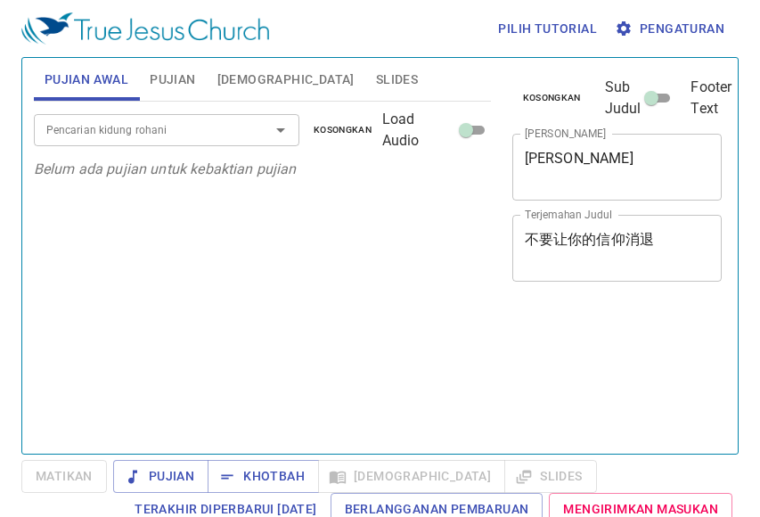  Describe the element at coordinates (281, 130) in the screenshot. I see `button: Open` at that location.